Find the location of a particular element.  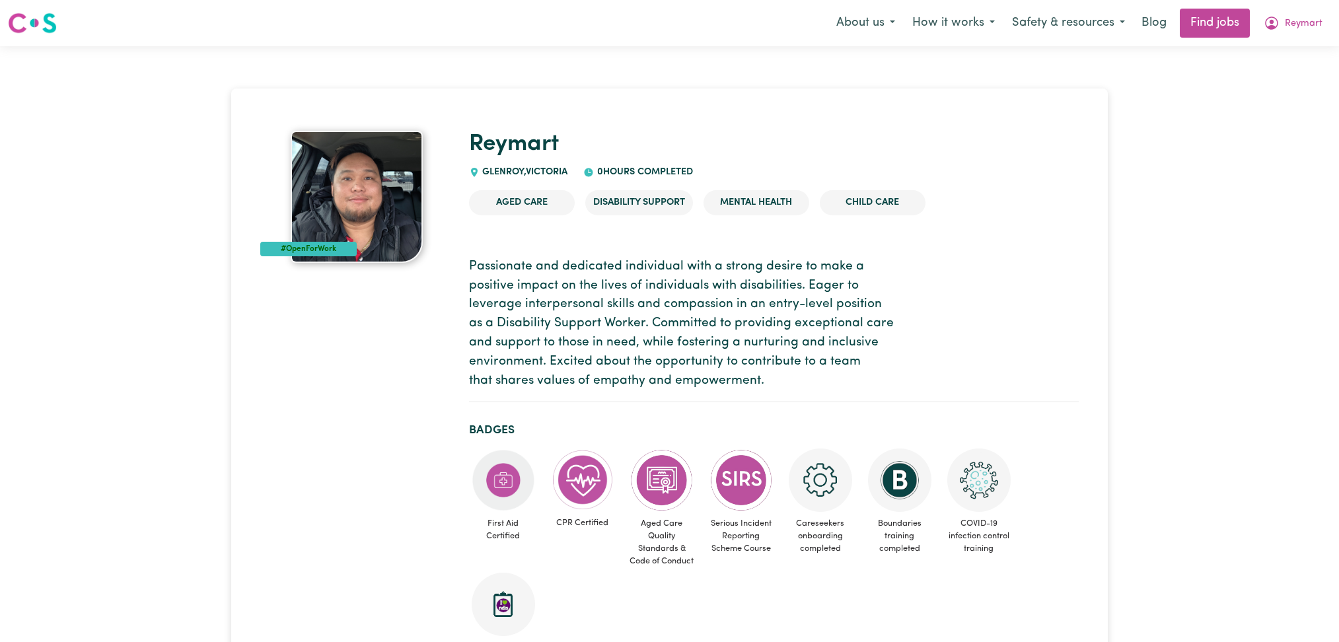

img: CS Academy: Careseekers Onboarding course completed is located at coordinates (820, 480).